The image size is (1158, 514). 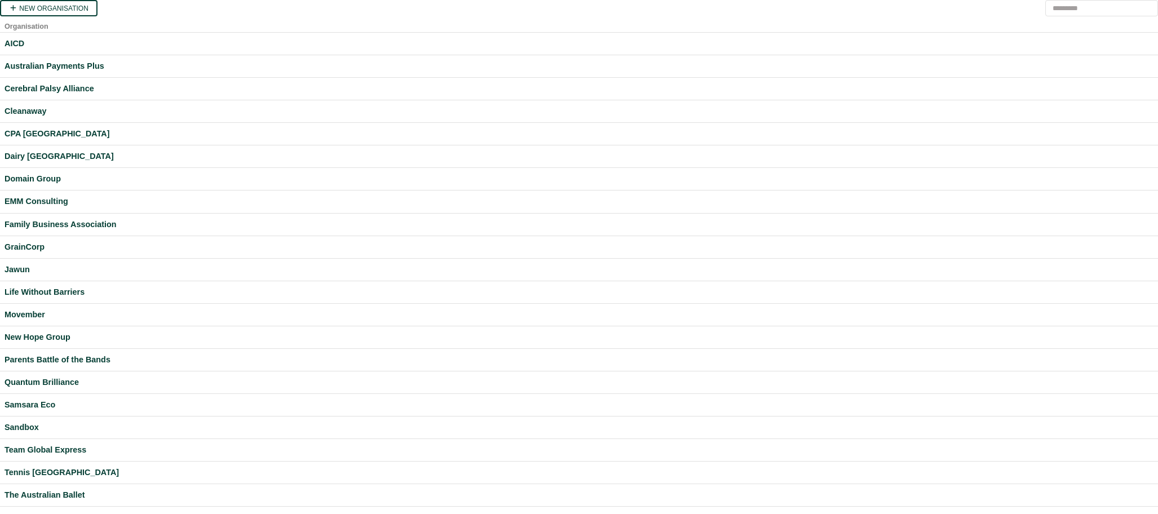 What do you see at coordinates (579, 405) in the screenshot?
I see `div: Samsara Eco` at bounding box center [579, 405].